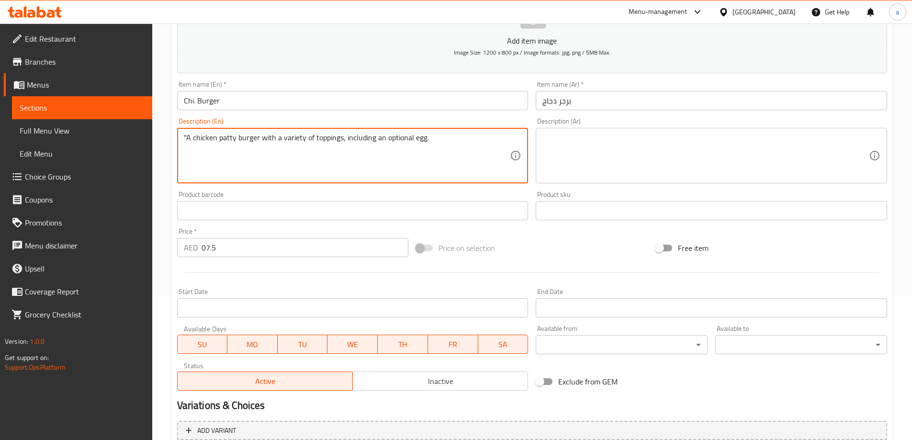 The height and width of the screenshot is (440, 912). I want to click on span: Promotions, so click(85, 223).